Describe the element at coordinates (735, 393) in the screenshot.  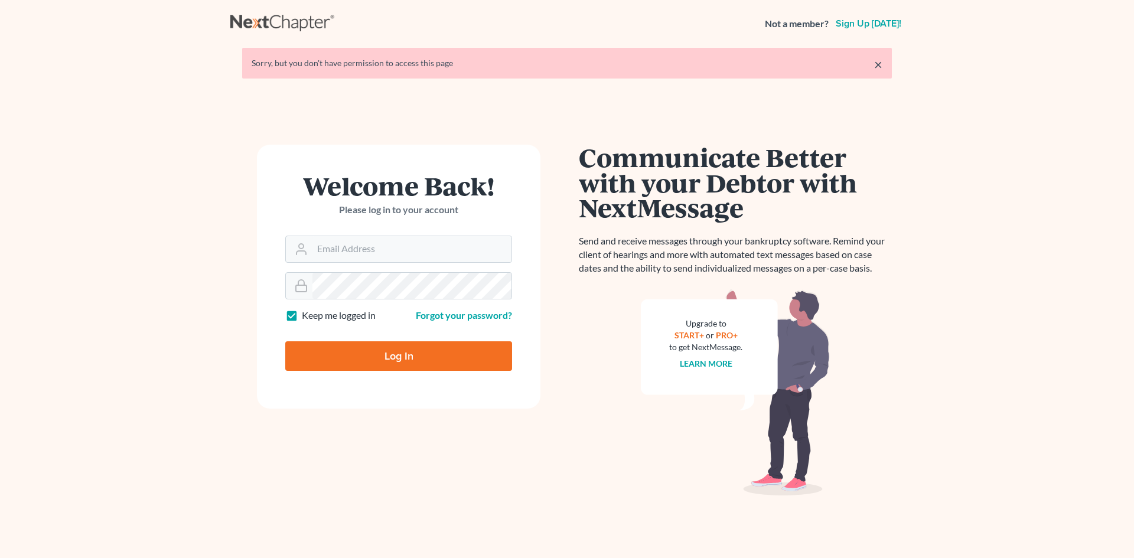
I see `img: nextmessage_bg-59042aed3d76b12b5cd301f8e5b87938c9018125f34e5fa2b7a6b67550977c72.svg` at that location.